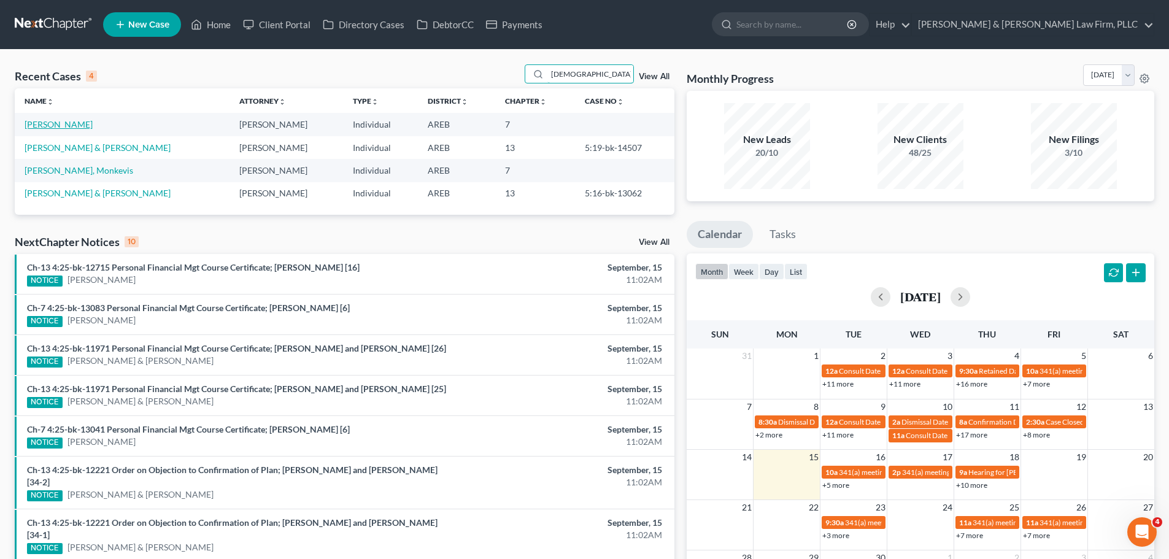 This screenshot has height=559, width=1169. I want to click on div: NextChapter Notices, so click(77, 242).